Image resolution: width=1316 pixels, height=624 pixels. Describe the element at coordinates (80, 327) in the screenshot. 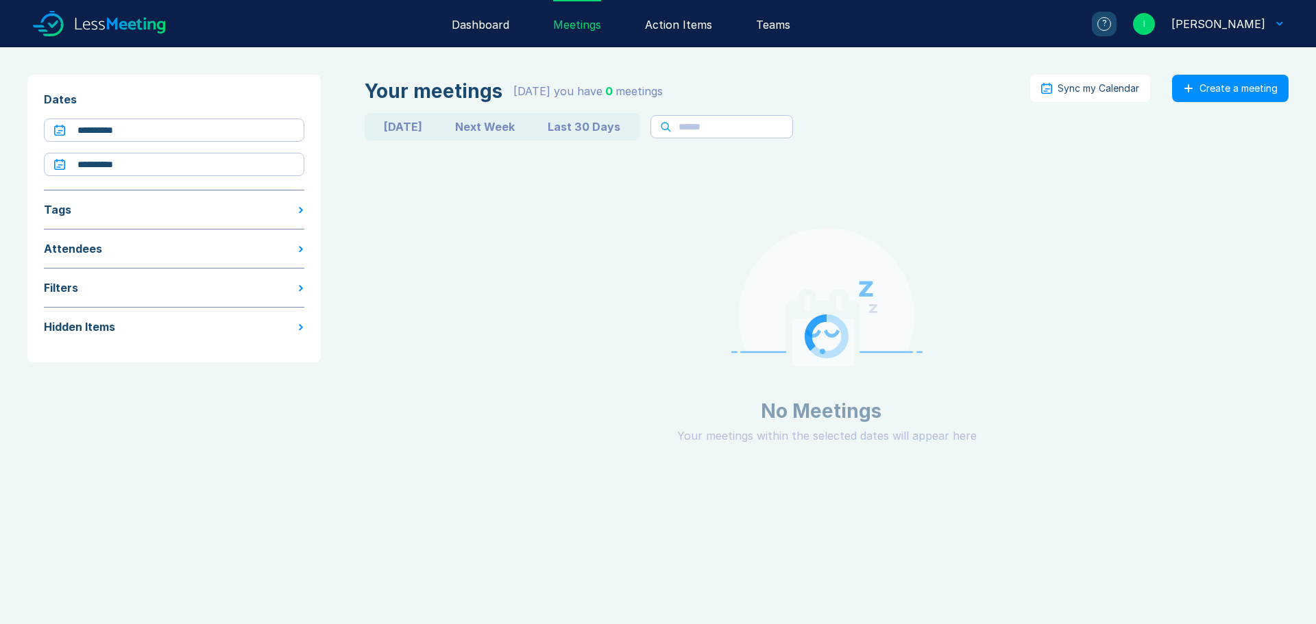

I see `div: Hidden Items` at that location.